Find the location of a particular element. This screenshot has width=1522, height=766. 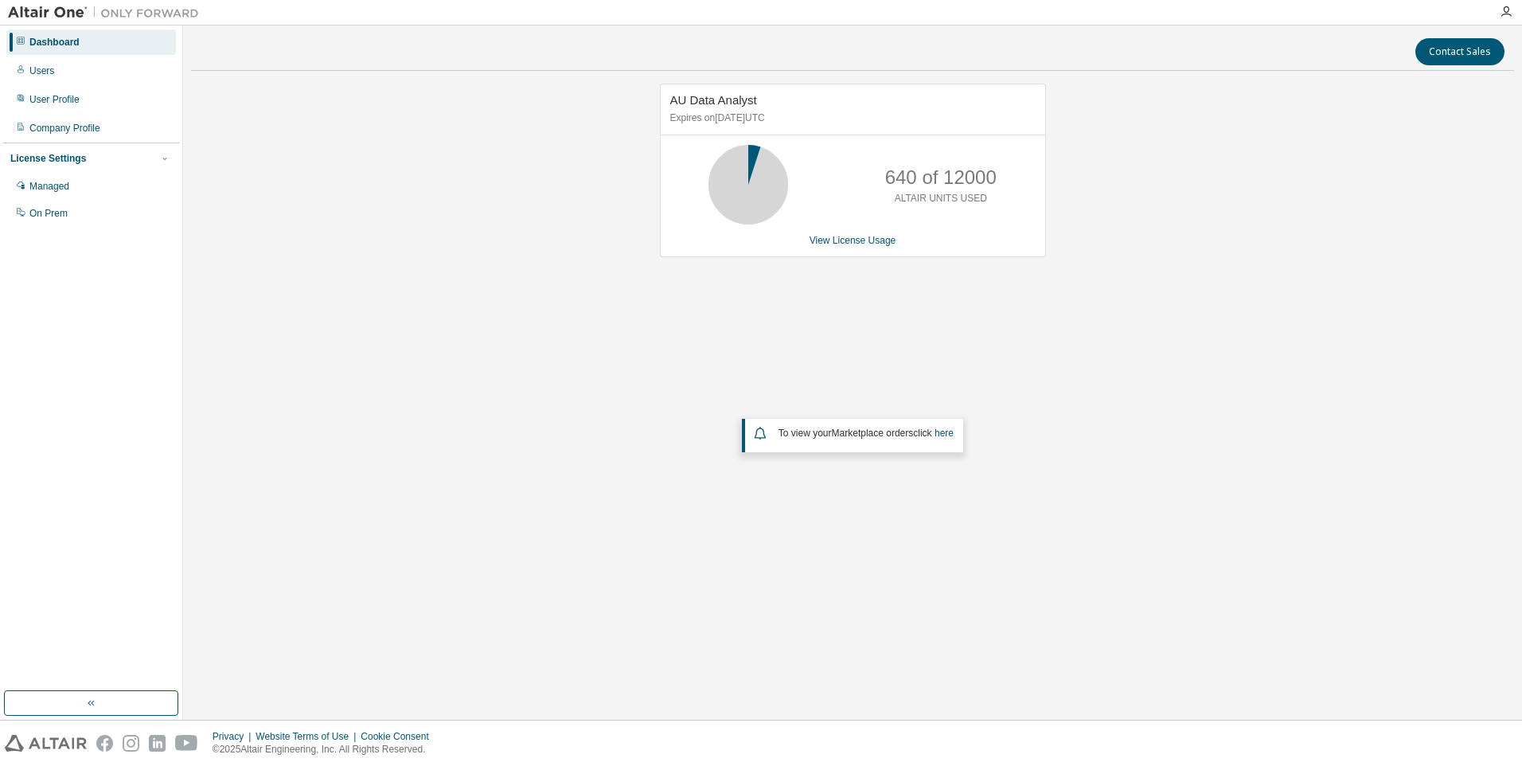

img: instagram.svg is located at coordinates (131, 743).